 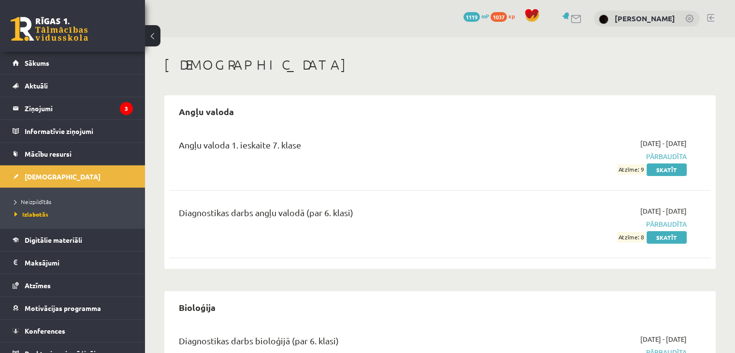 What do you see at coordinates (63, 308) in the screenshot?
I see `span: Motivācijas programma` at bounding box center [63, 308].